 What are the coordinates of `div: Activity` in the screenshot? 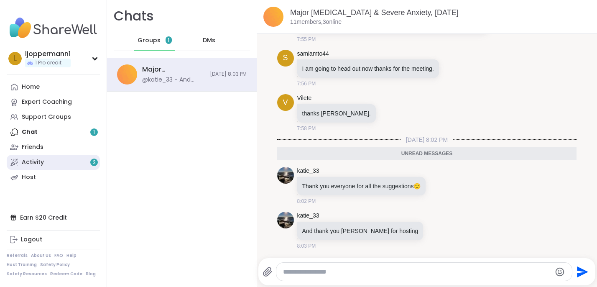 It's located at (33, 162).